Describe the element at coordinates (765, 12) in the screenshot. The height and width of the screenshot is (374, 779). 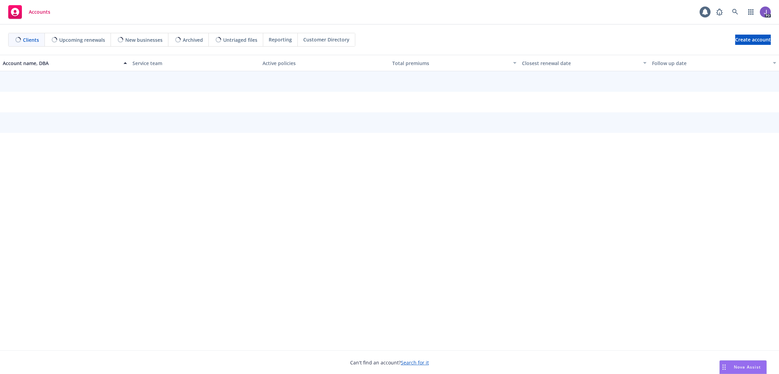
I see `img: photo` at that location.